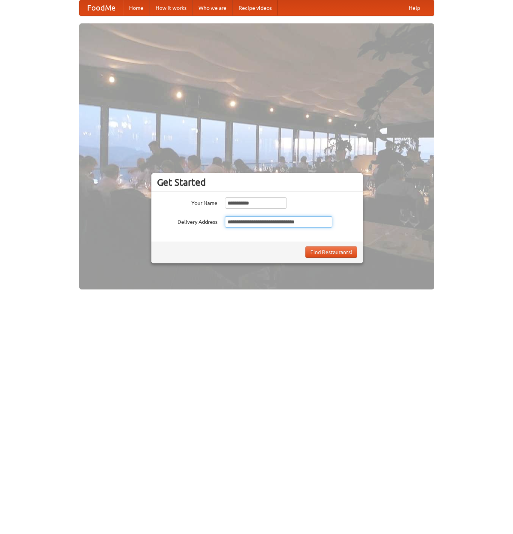  I want to click on a: Home, so click(136, 8).